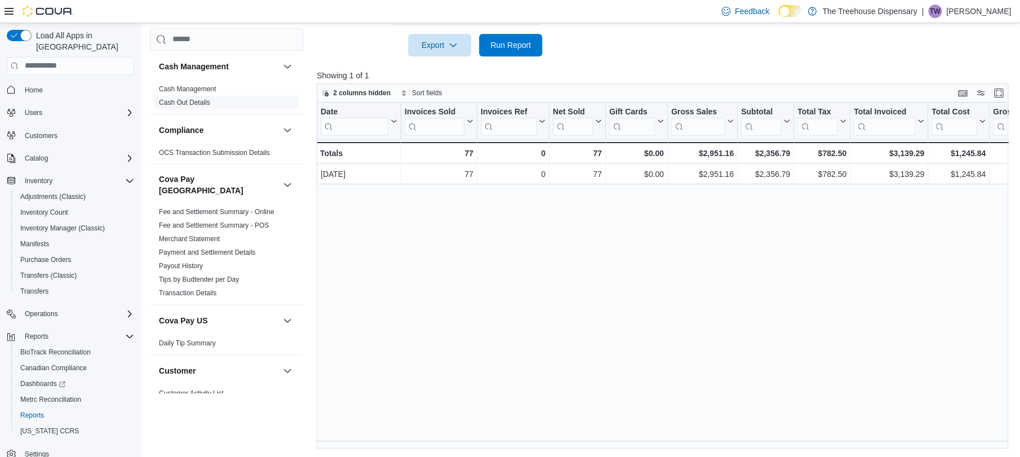  I want to click on button: Subtotal, so click(766, 121).